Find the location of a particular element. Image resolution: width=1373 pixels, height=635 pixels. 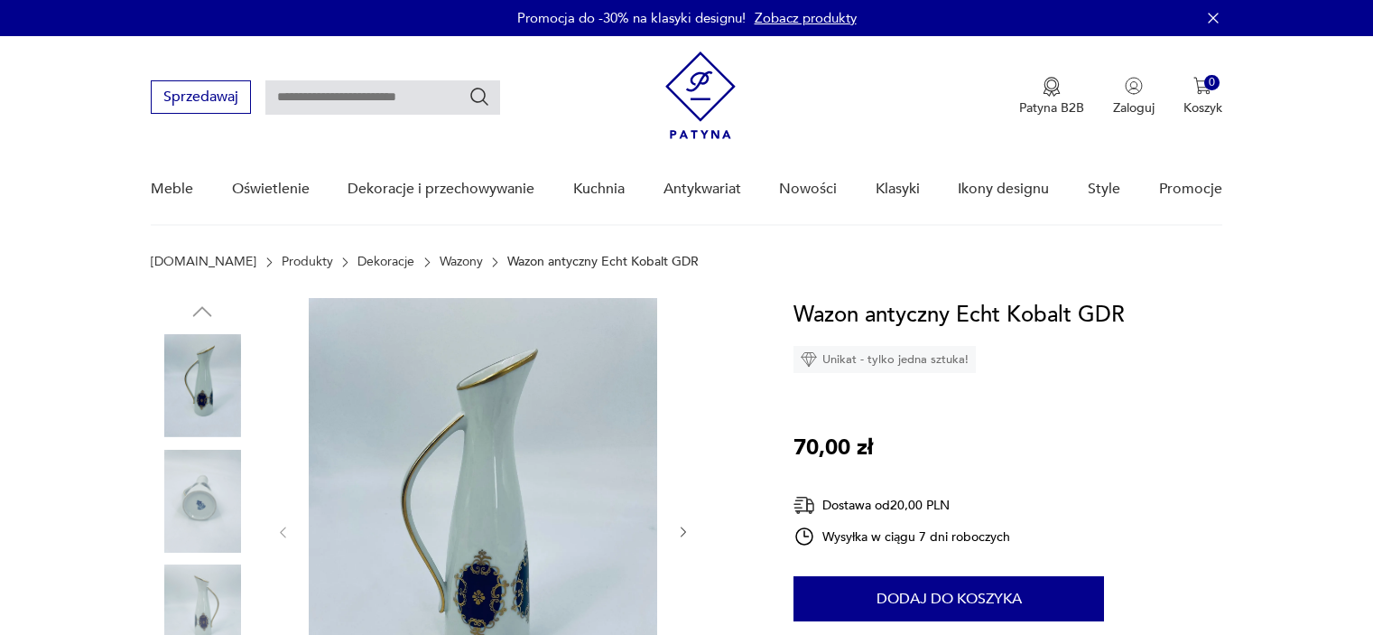

p: 70,00 zł is located at coordinates (833, 448).